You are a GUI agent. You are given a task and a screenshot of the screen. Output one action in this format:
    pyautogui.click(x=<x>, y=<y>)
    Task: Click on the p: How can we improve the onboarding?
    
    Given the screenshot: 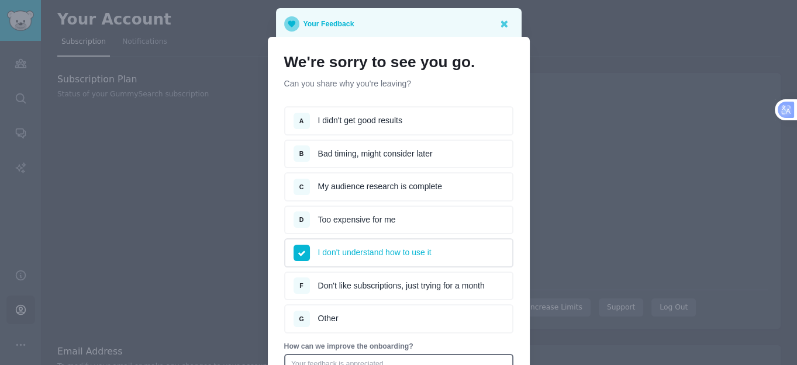 What is the action you would take?
    pyautogui.click(x=399, y=347)
    